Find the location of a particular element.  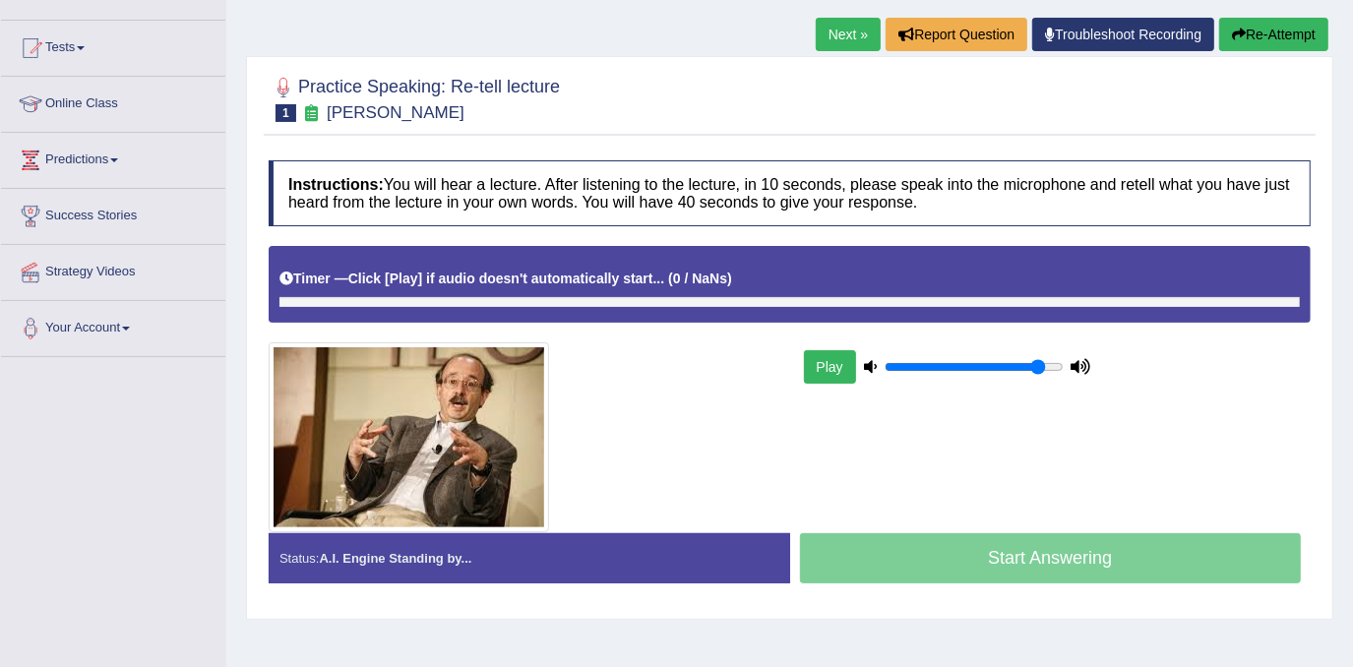

a: Tests is located at coordinates (113, 45).